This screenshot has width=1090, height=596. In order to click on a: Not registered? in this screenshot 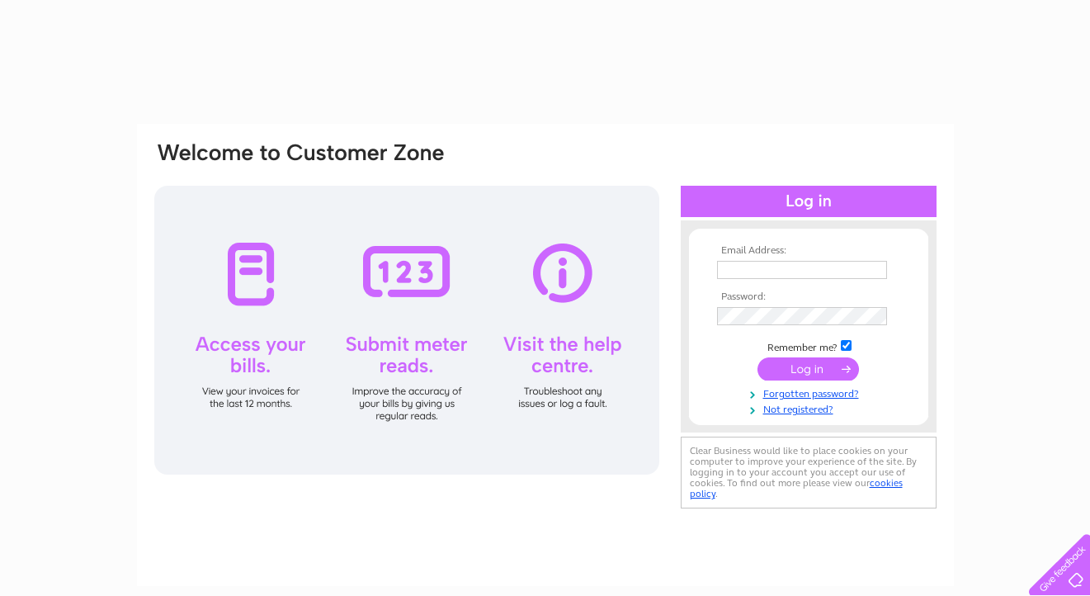, I will do `click(810, 408)`.